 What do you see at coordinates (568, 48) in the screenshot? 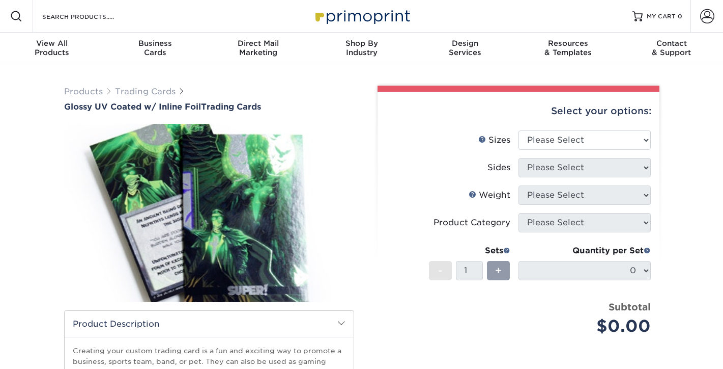
I see `div: & Templates` at bounding box center [568, 48].